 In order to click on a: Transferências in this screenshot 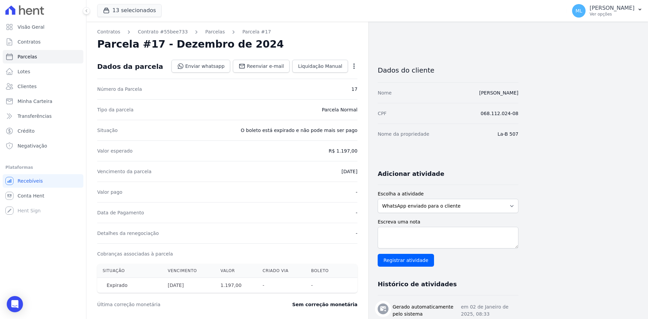, I will do `click(43, 116)`.